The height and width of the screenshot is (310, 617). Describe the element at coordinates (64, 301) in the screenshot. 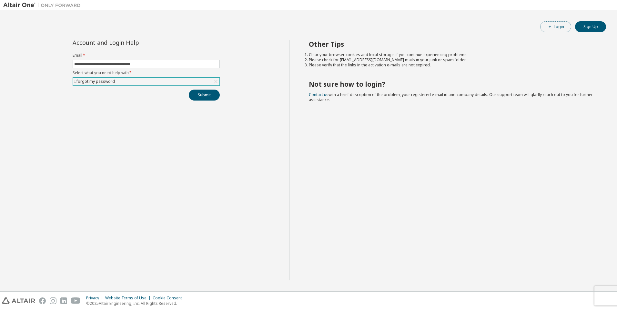

I see `img: linkedin.svg` at that location.